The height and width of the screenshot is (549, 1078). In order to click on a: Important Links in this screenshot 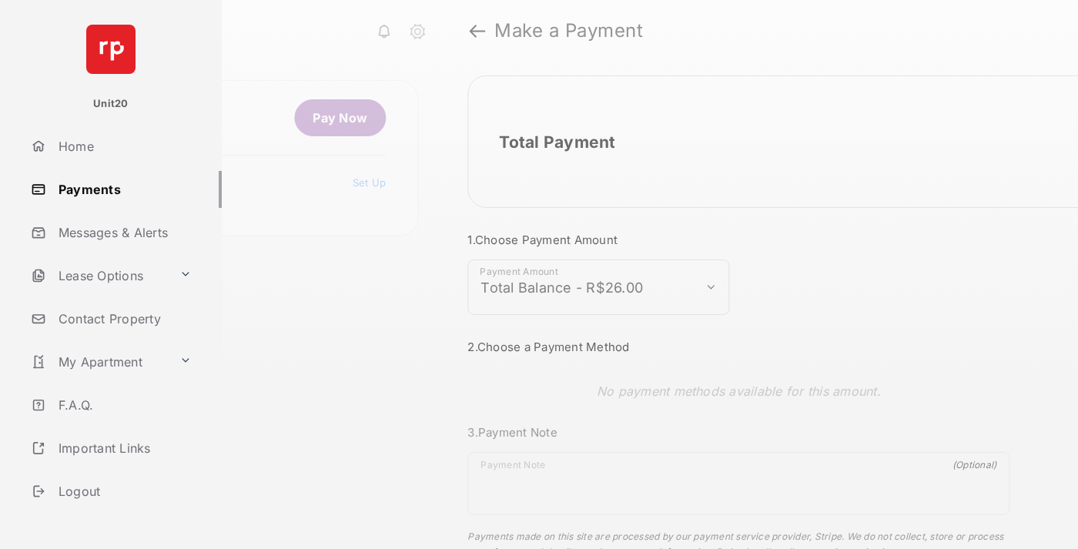, I will do `click(111, 448)`.